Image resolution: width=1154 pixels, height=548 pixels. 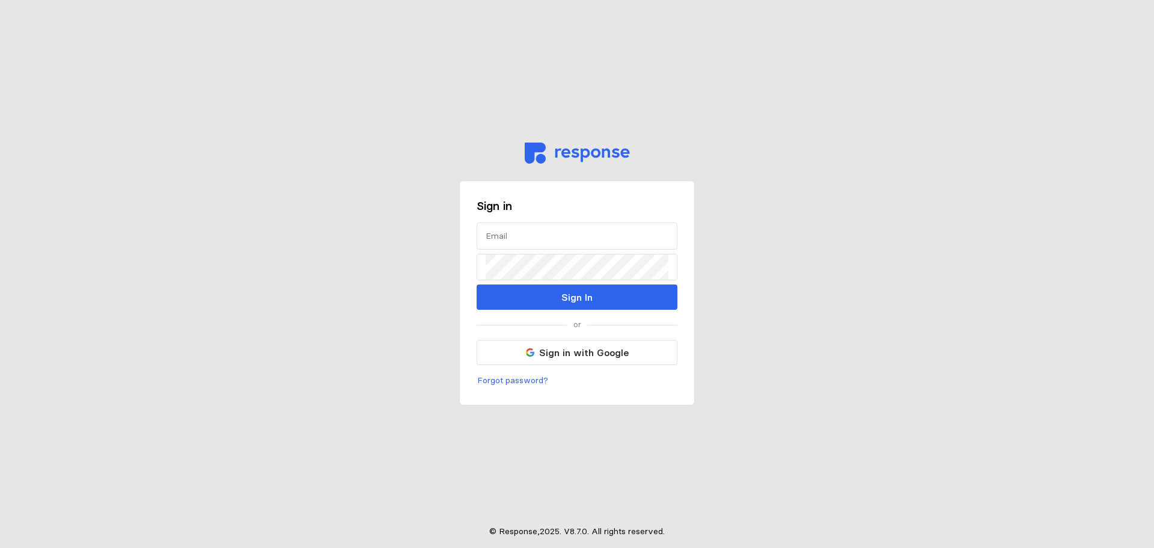 I want to click on h3: Sign in, so click(x=577, y=206).